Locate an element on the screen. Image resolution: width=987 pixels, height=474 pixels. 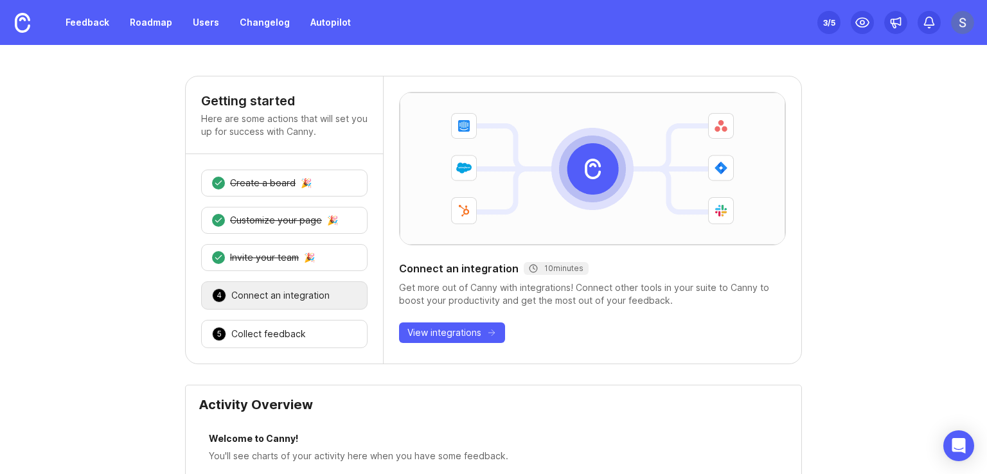
div: Activity Overview is located at coordinates (493, 410).